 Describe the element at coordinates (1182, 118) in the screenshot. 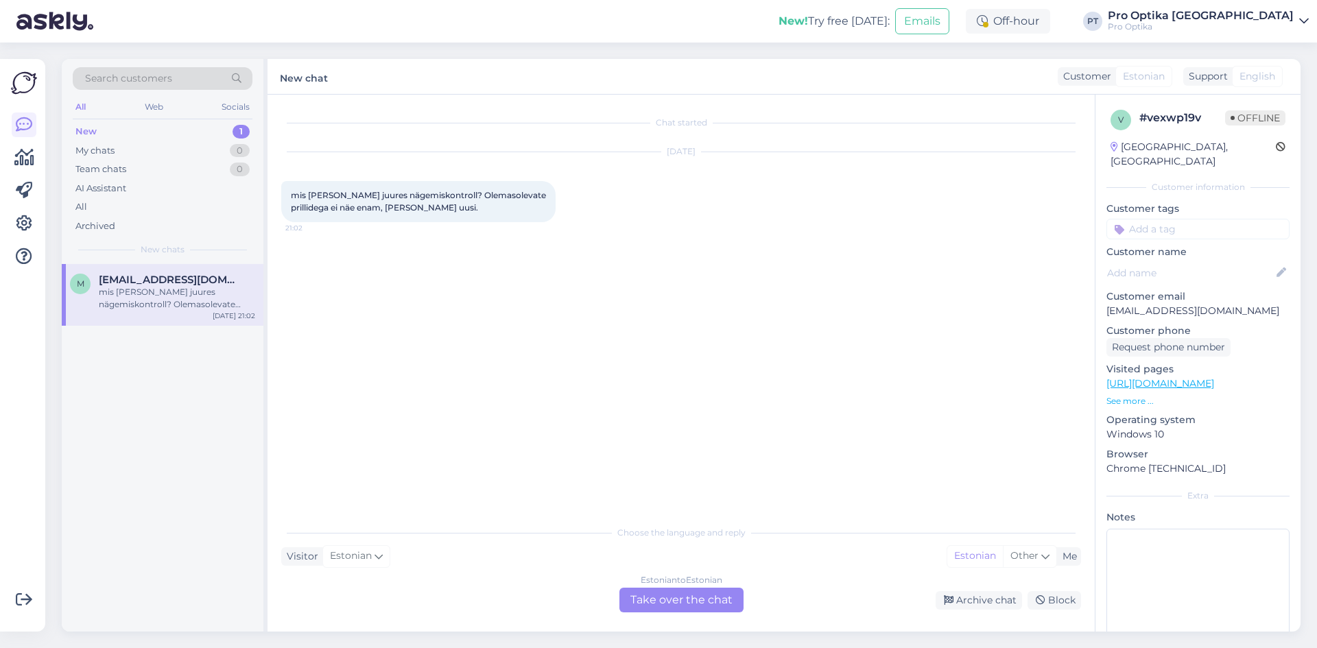

I see `div: # vexwp19v` at that location.